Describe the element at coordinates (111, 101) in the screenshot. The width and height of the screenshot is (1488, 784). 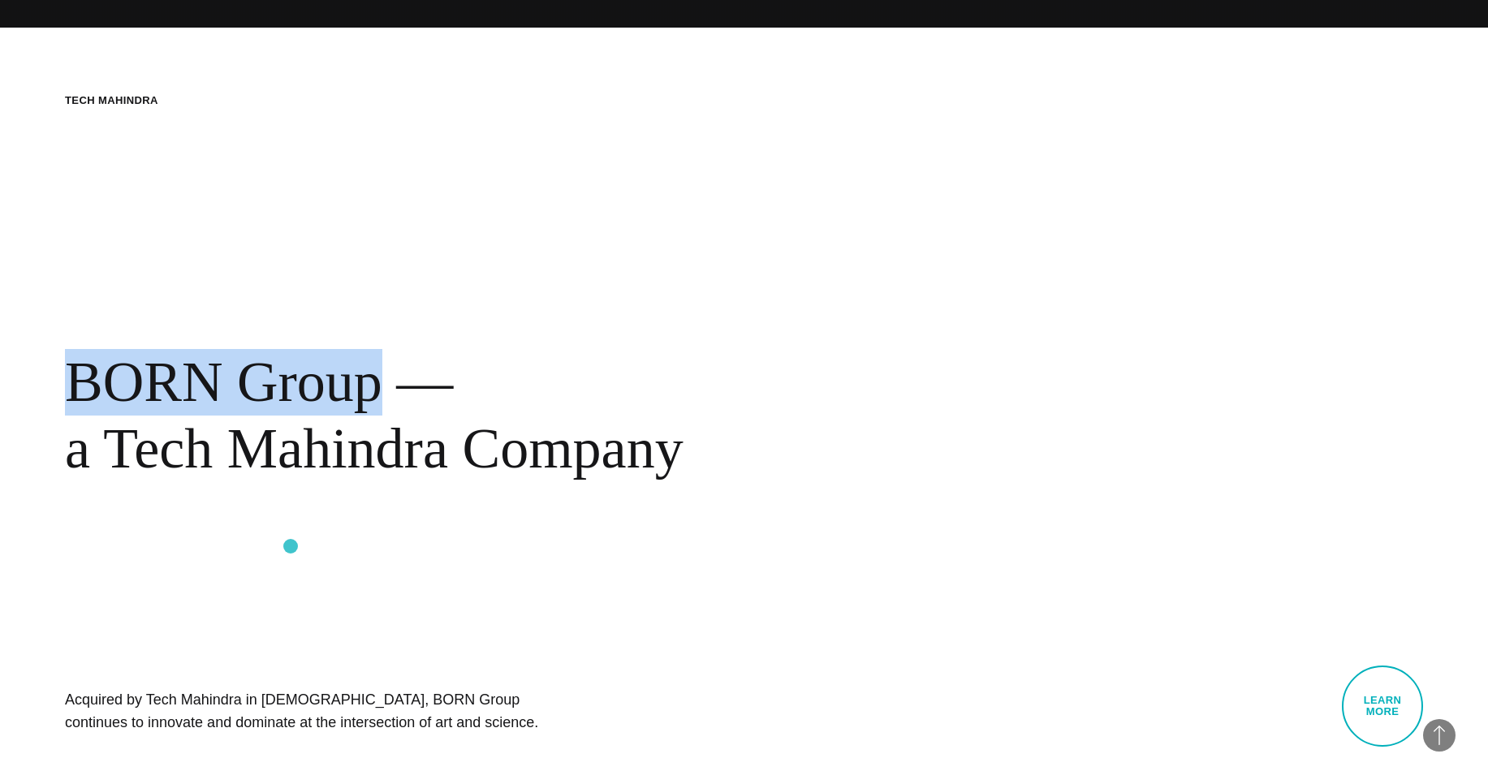
I see `div: Tech Mahindra` at that location.